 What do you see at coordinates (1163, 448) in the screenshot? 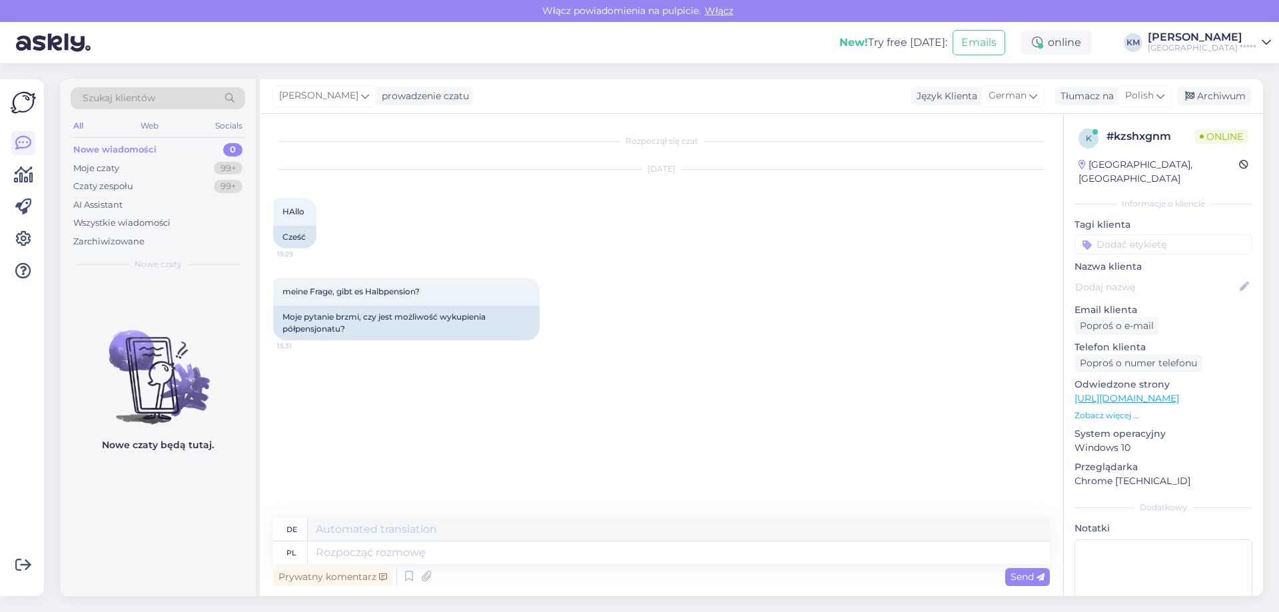
I see `p: Windows 10` at bounding box center [1163, 448].